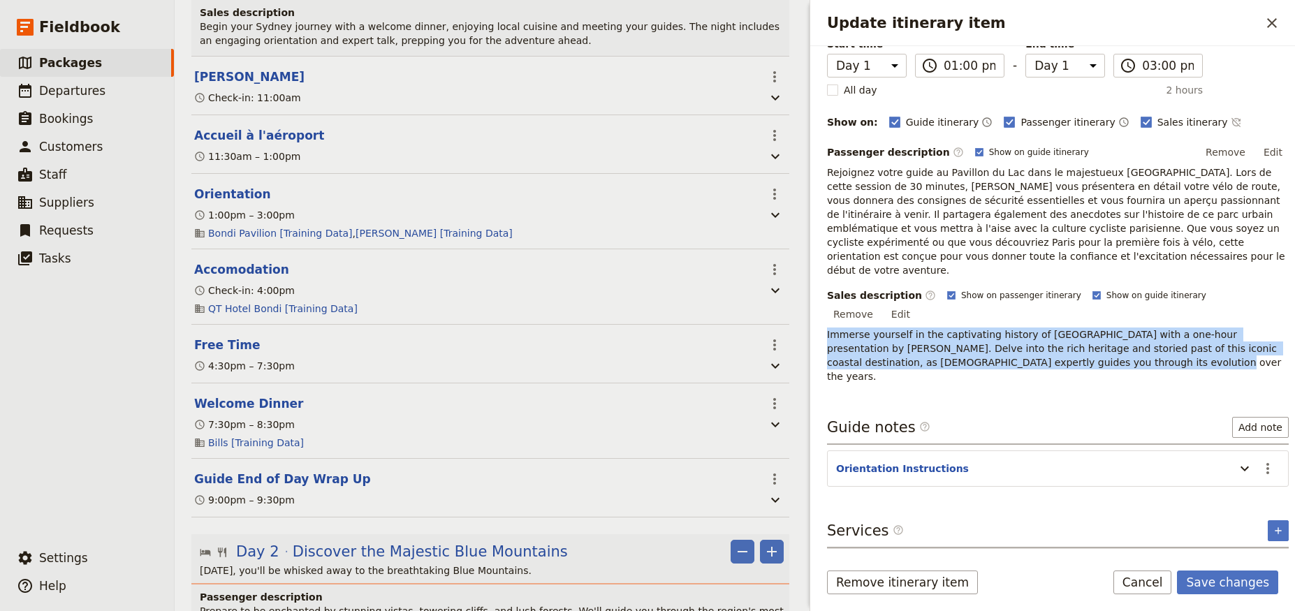  What do you see at coordinates (852, 122) in the screenshot?
I see `div: Show on:` at bounding box center [852, 122].